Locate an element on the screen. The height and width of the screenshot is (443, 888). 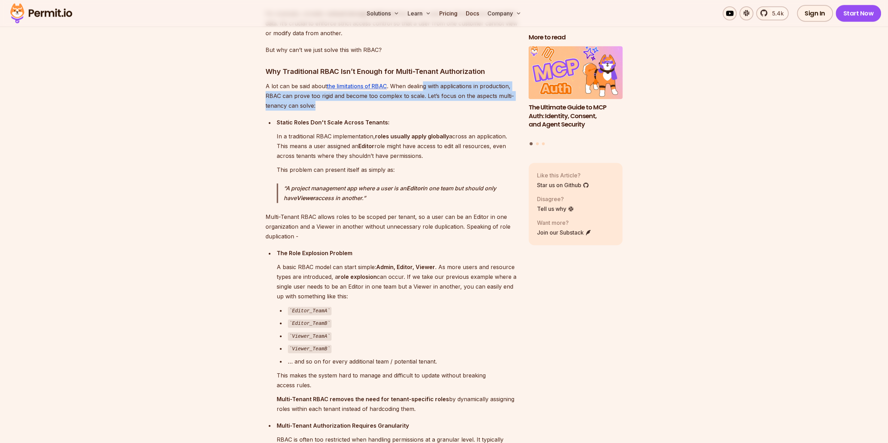
button: Go to slide 2 is located at coordinates (537, 144).